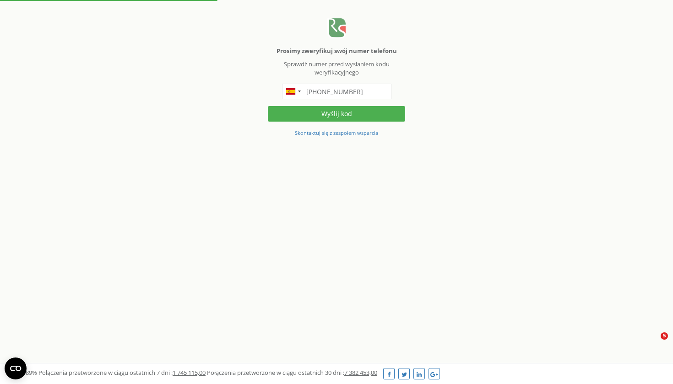 The height and width of the screenshot is (384, 673). Describe the element at coordinates (292, 373) in the screenshot. I see `span: Połączenia przetworzone w ciągu ostatnich 30 dni :` at that location.